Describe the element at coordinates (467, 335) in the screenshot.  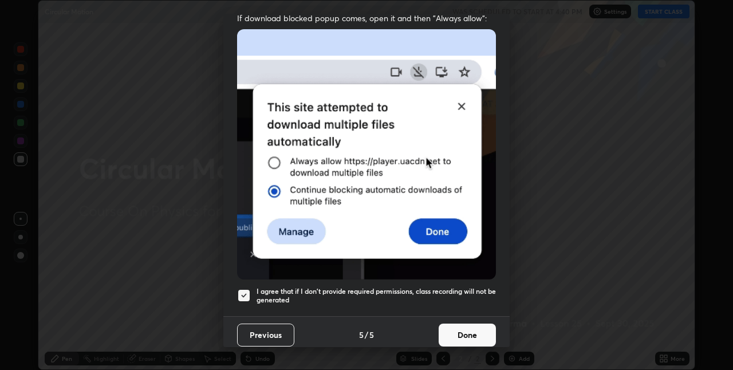
I see `button: Done` at that location.